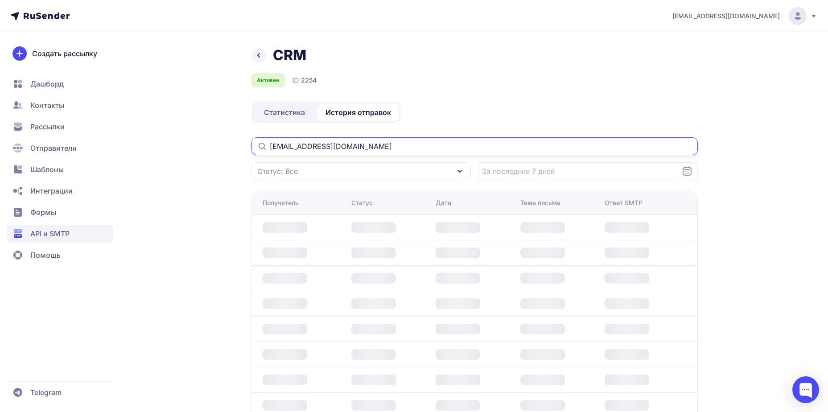 The image size is (828, 412). Describe the element at coordinates (358, 112) in the screenshot. I see `span: История отправок` at that location.